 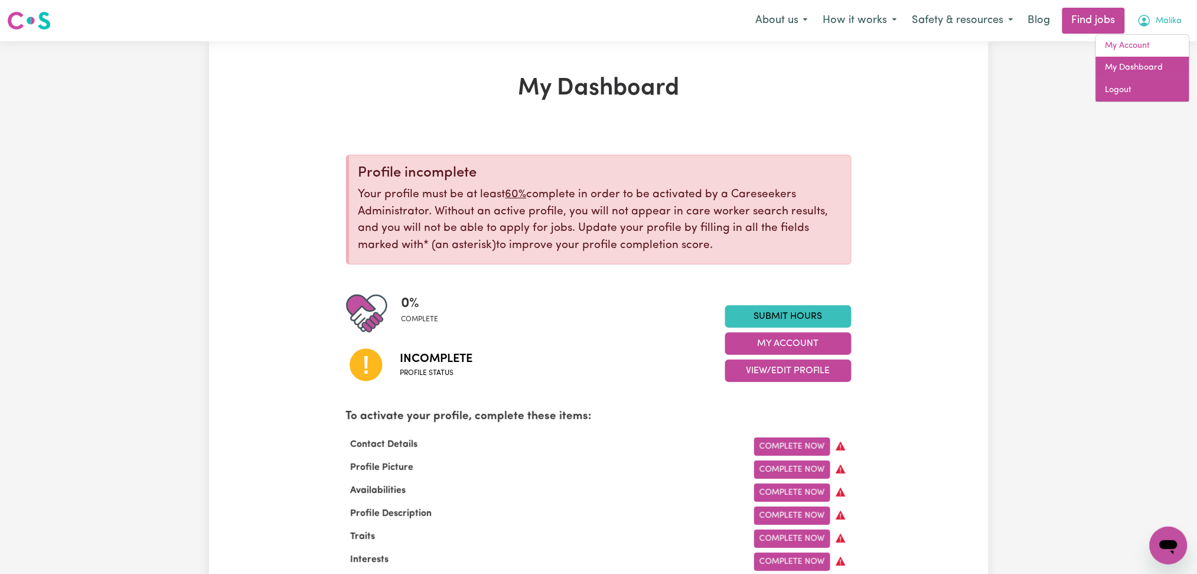 I want to click on span: Availabilities, so click(x=379, y=491).